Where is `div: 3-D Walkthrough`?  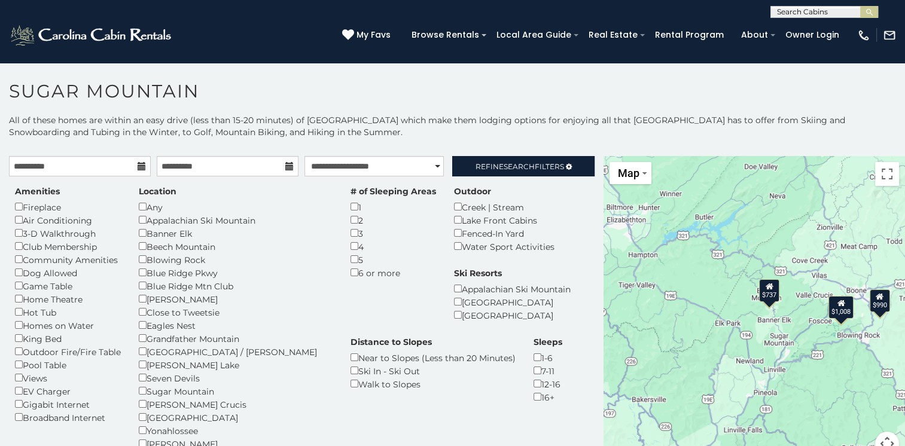 div: 3-D Walkthrough is located at coordinates (68, 233).